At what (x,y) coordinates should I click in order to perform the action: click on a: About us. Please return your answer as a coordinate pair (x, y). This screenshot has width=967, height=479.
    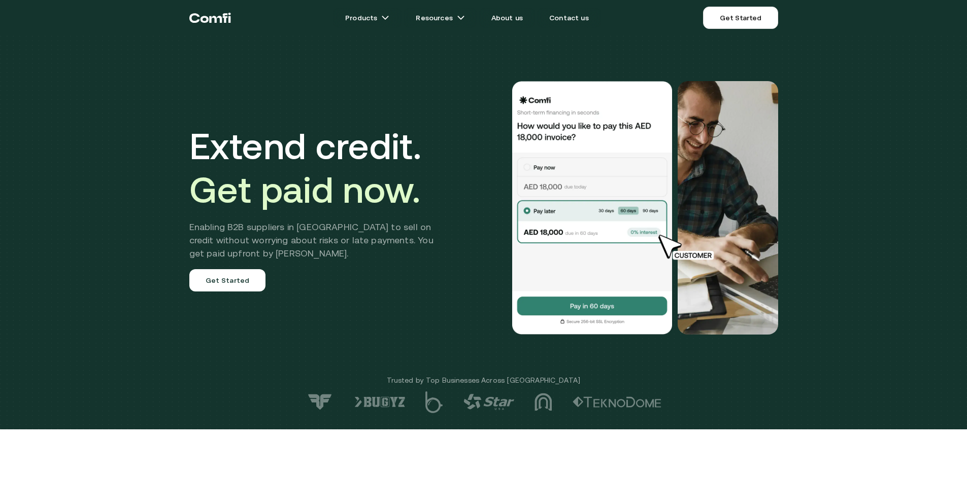
    Looking at the image, I should click on (507, 18).